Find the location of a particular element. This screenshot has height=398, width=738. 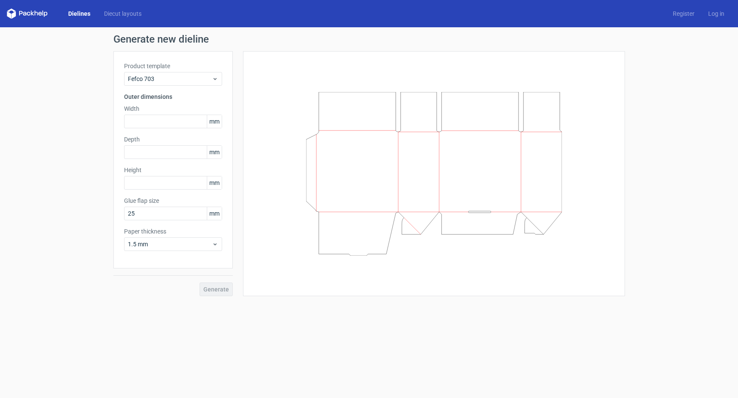

span: Fefco 703 is located at coordinates (170, 79).